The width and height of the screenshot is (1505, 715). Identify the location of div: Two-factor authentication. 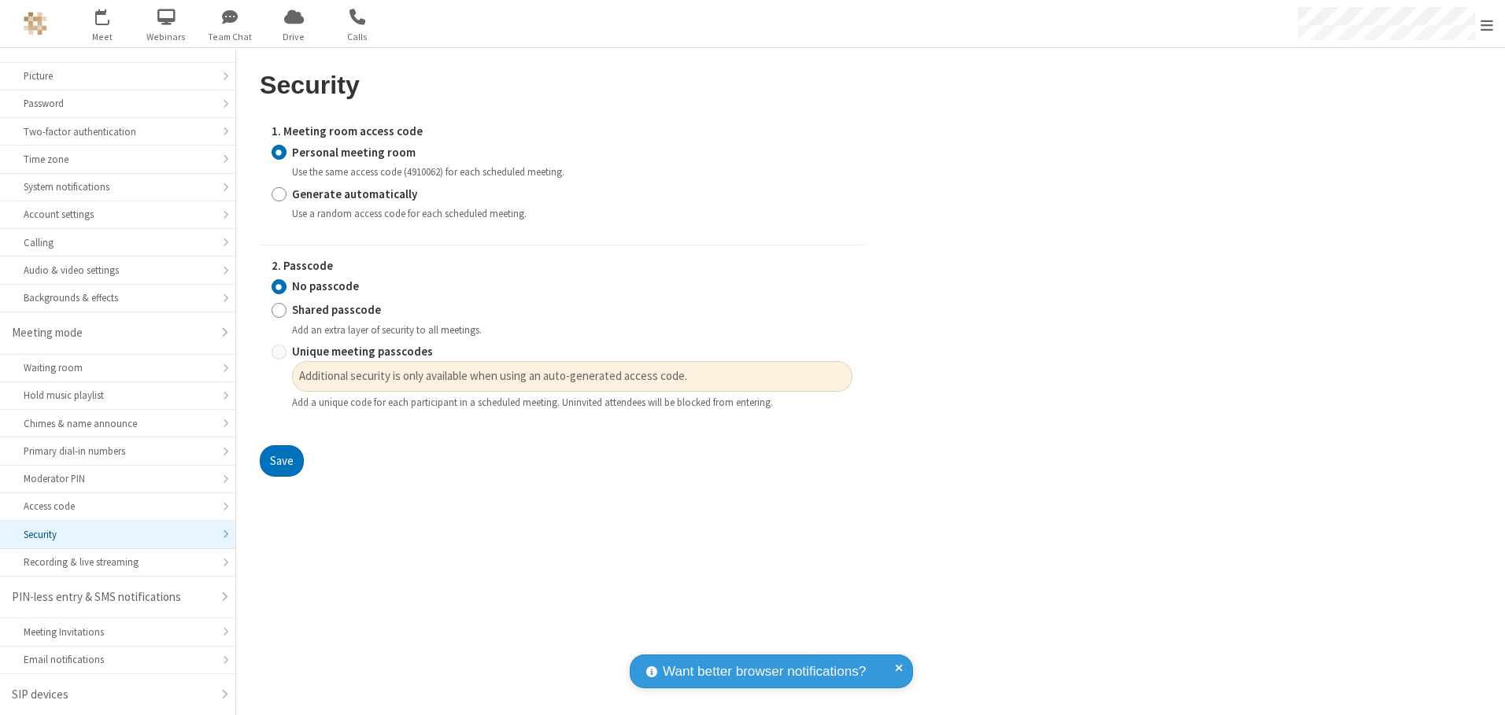
(117, 131).